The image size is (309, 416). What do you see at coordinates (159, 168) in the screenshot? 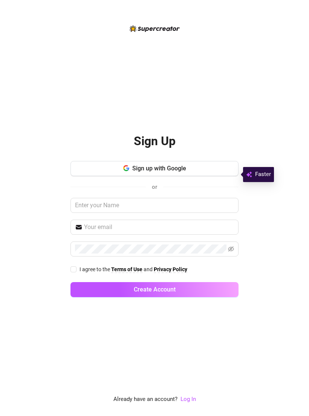
I see `span: Sign up with Google` at bounding box center [159, 168].